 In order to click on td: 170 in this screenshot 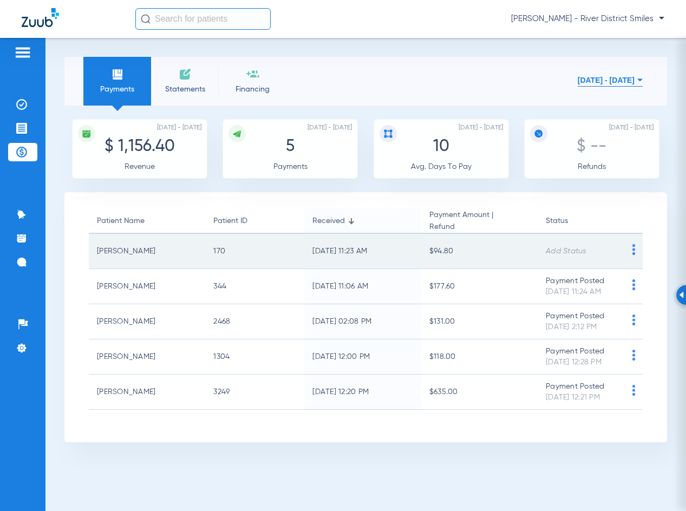, I will do `click(254, 251)`.